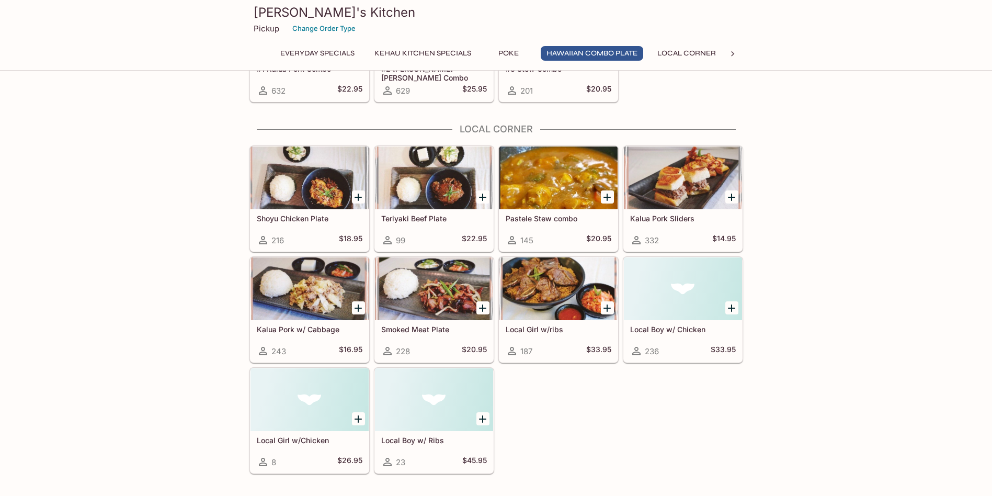 The image size is (992, 496). Describe the element at coordinates (434, 218) in the screenshot. I see `h5: Teriyaki Beef Plate` at that location.